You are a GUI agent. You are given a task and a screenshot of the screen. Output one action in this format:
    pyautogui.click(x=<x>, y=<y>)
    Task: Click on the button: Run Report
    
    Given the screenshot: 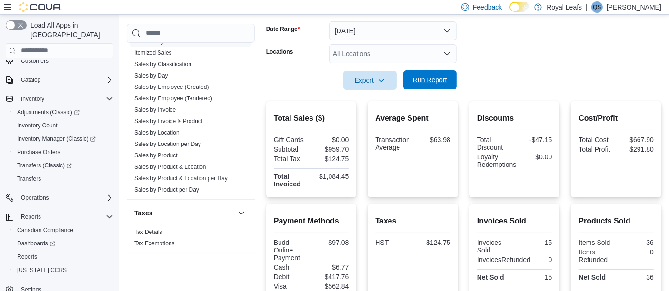 What is the action you would take?
    pyautogui.click(x=430, y=80)
    